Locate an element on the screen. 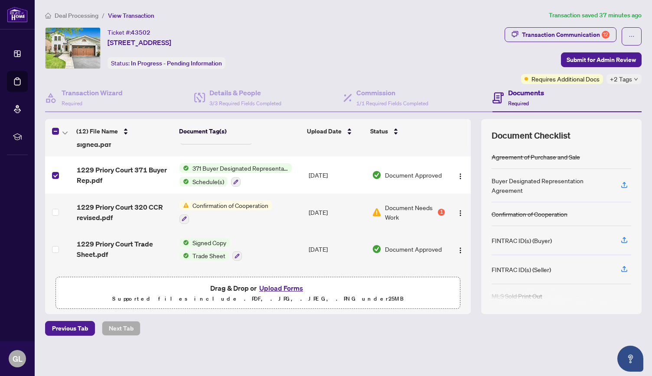  span: Previous Tab is located at coordinates (70, 329).